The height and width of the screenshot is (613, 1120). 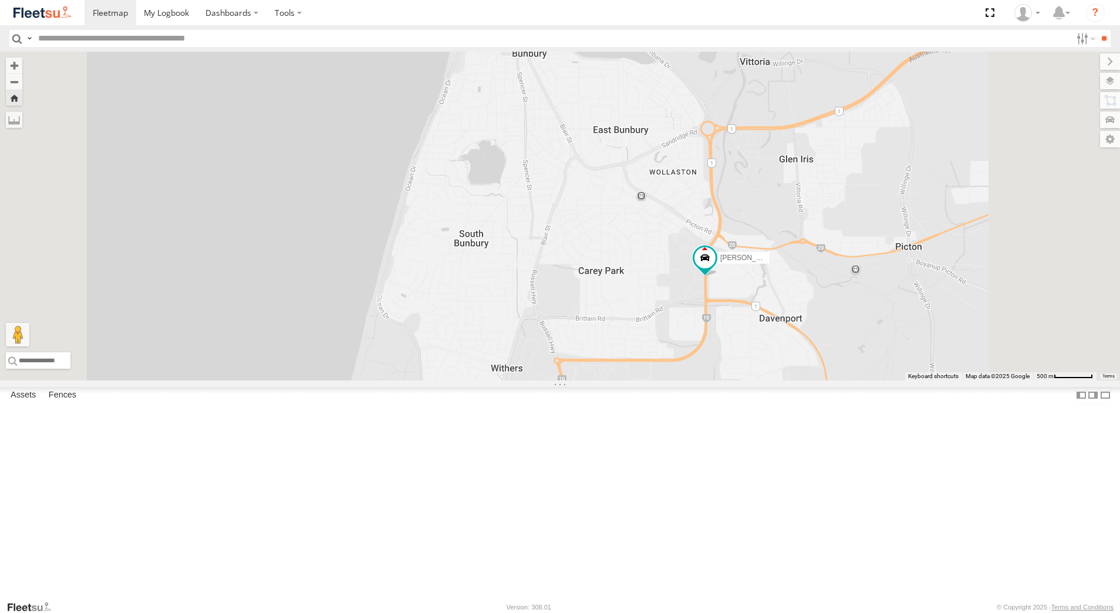 I want to click on div: © Copyright 2025 -, so click(x=1054, y=607).